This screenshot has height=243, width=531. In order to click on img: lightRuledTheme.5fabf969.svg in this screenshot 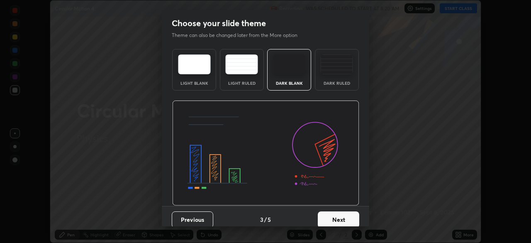, I will do `click(242, 64)`.